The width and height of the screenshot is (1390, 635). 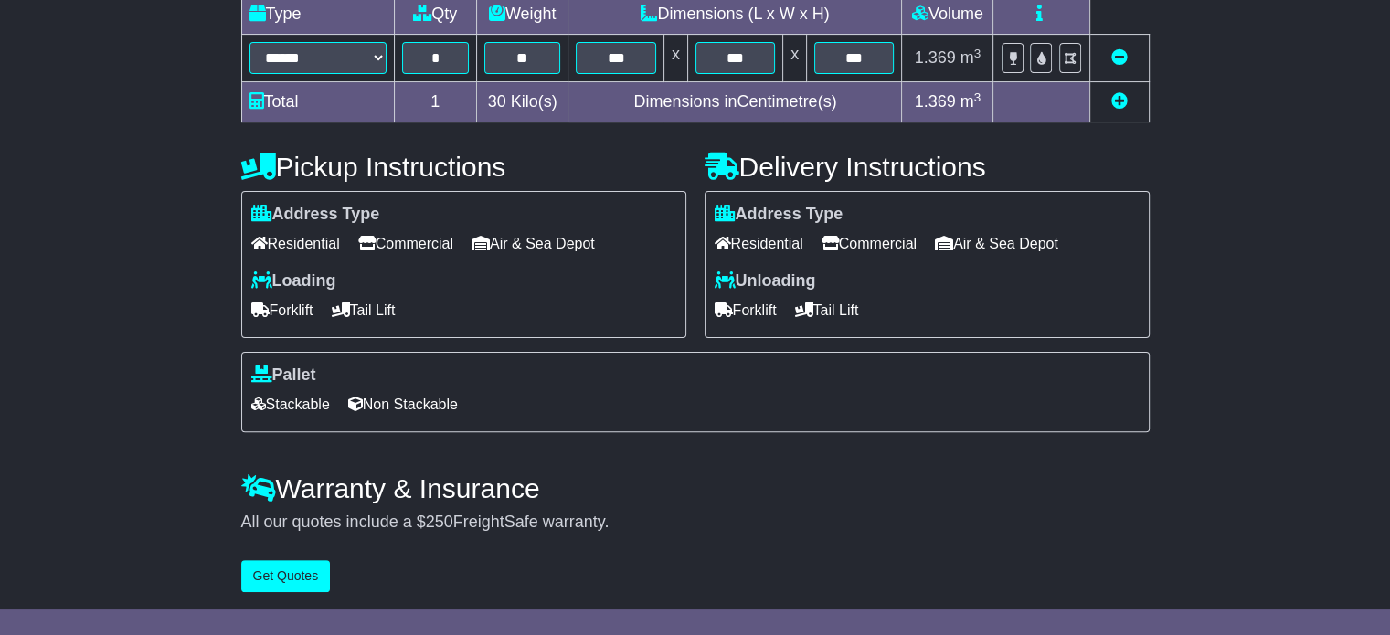 I want to click on h4: Delivery Instructions, so click(x=927, y=166).